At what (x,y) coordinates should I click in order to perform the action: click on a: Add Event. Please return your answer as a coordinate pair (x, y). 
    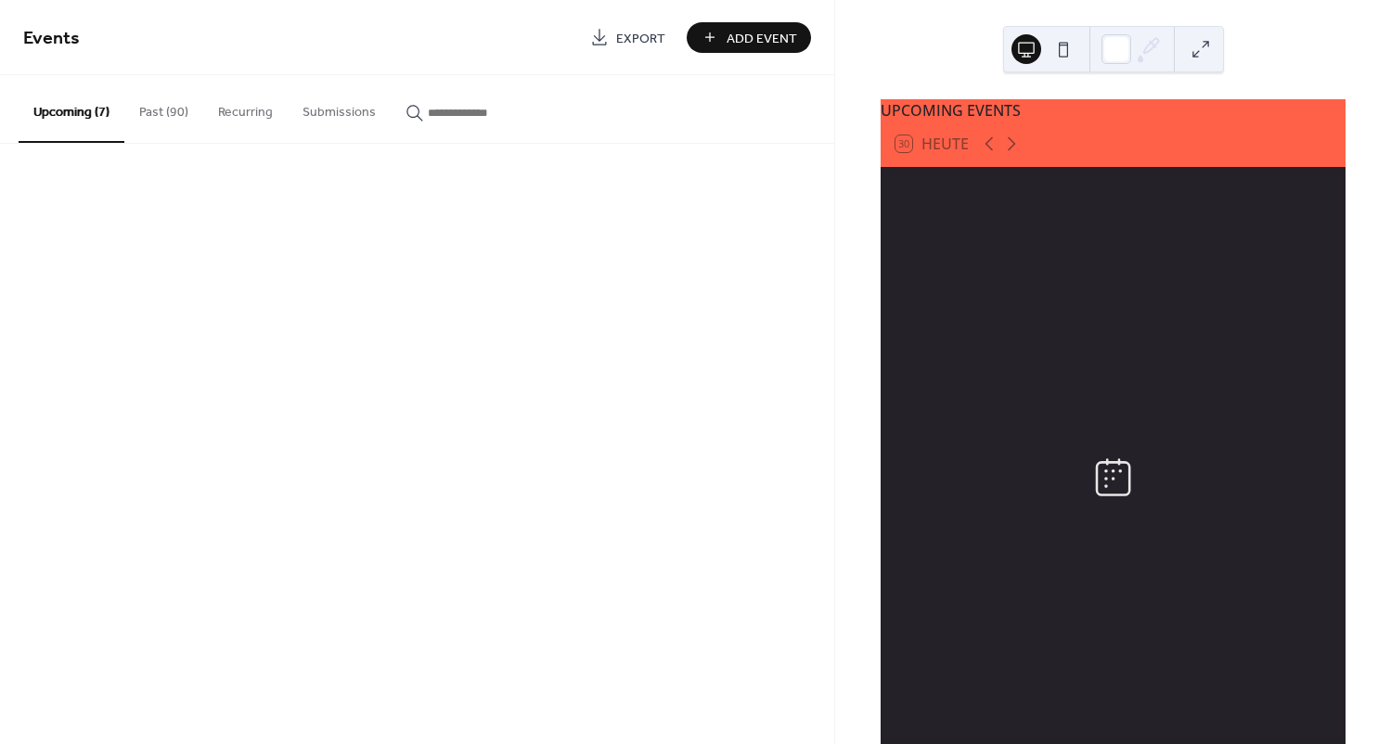
    Looking at the image, I should click on (749, 37).